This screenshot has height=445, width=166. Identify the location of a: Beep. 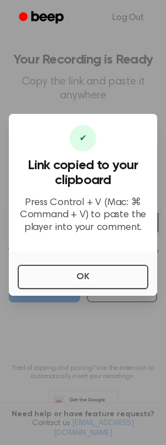
(42, 18).